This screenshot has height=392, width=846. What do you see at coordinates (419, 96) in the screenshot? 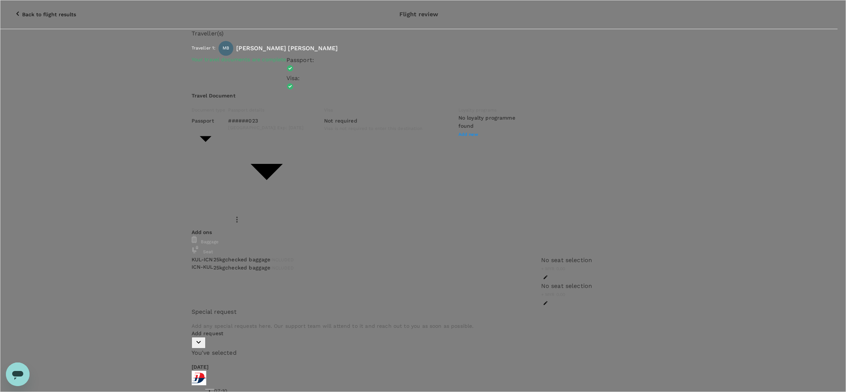
I see `h6: Travel Document` at bounding box center [419, 96].